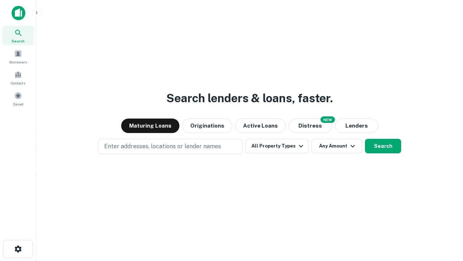  I want to click on a: Saved, so click(18, 98).